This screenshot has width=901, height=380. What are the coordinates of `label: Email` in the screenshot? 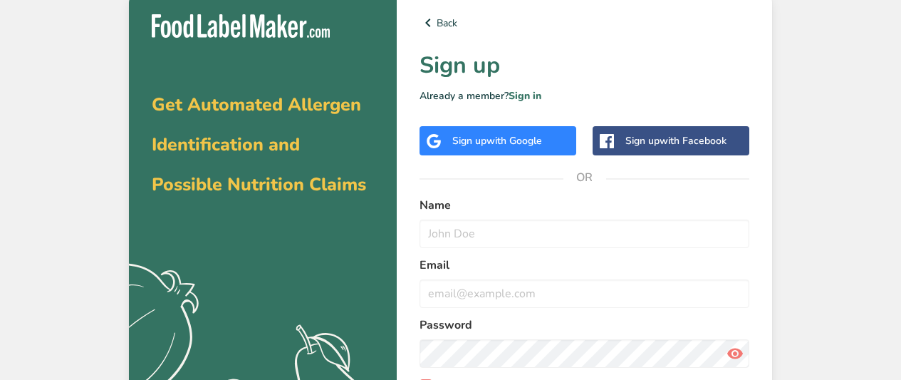 It's located at (584, 265).